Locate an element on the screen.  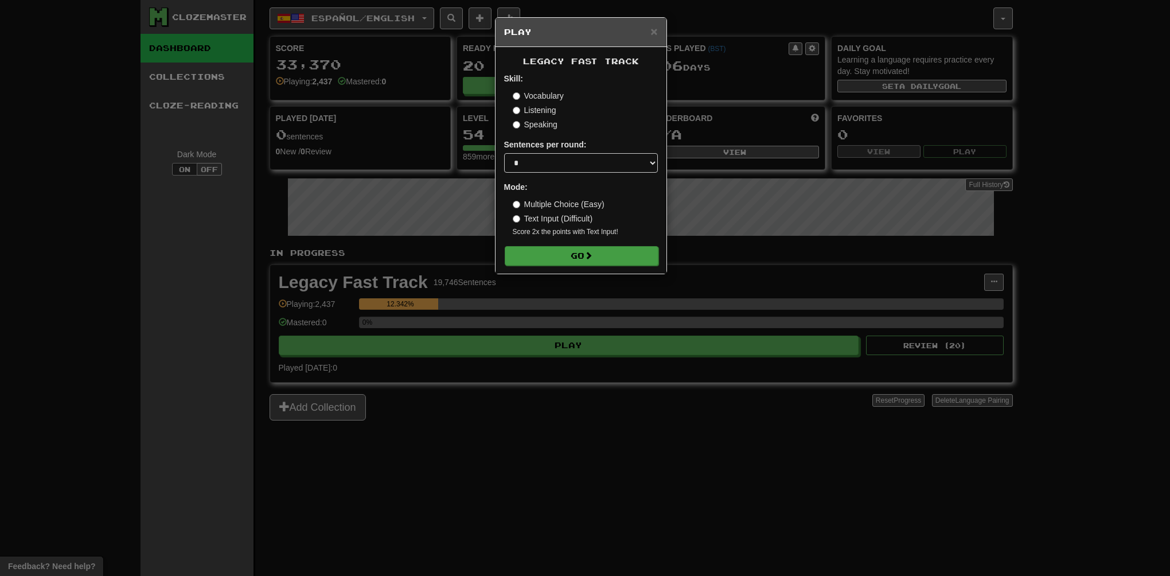
span: Legacy Fast Track is located at coordinates (581, 61).